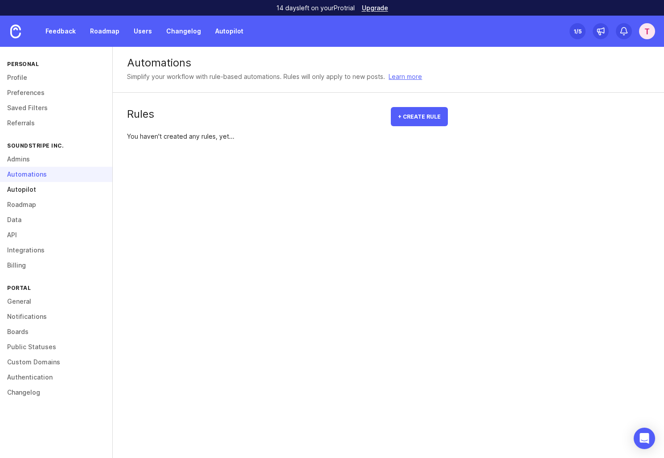 The width and height of the screenshot is (664, 458). Describe the element at coordinates (419, 116) in the screenshot. I see `button: + Create rule` at that location.